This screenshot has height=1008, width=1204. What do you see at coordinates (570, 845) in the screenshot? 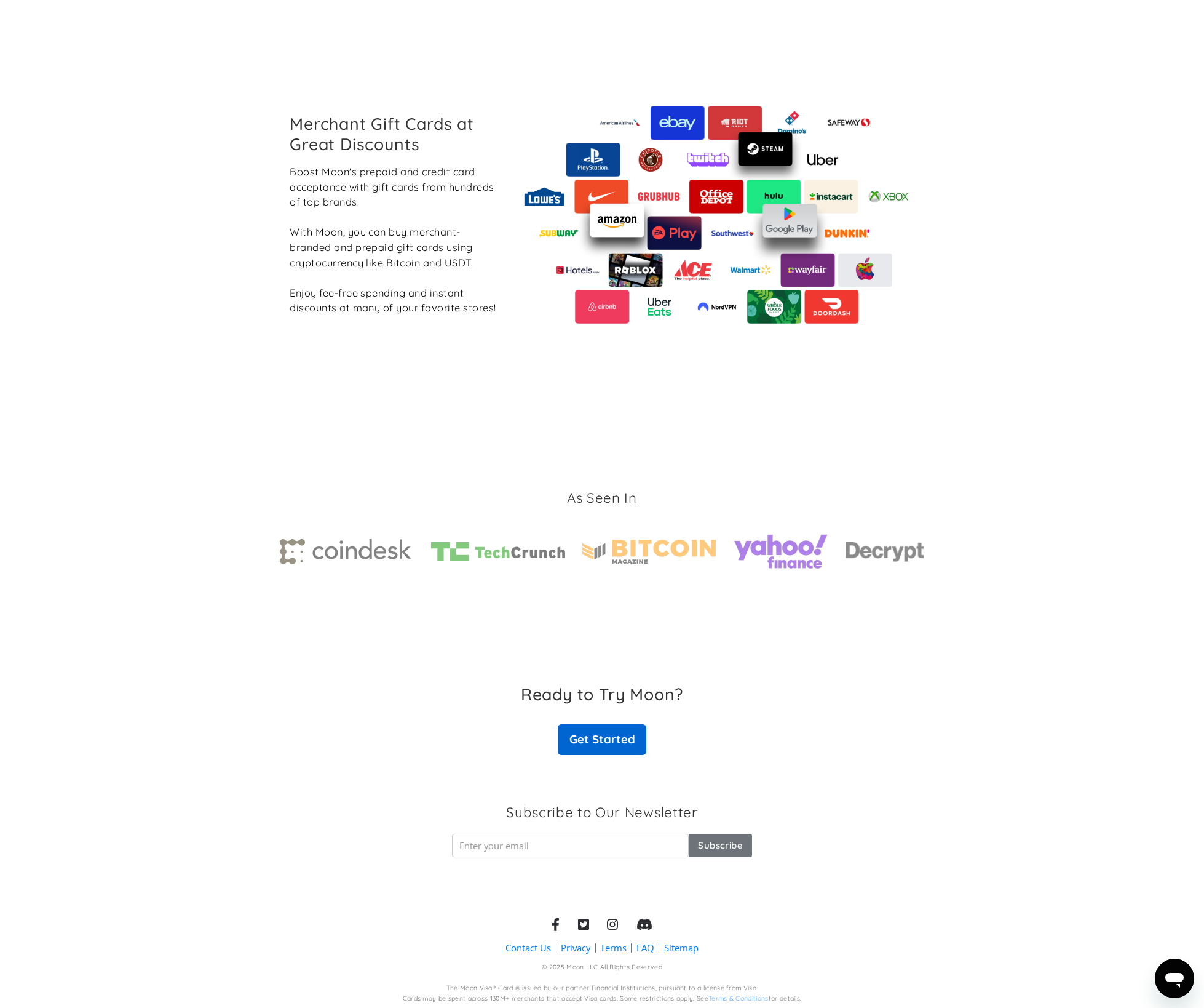
I see `input: Enter your email` at bounding box center [570, 845].